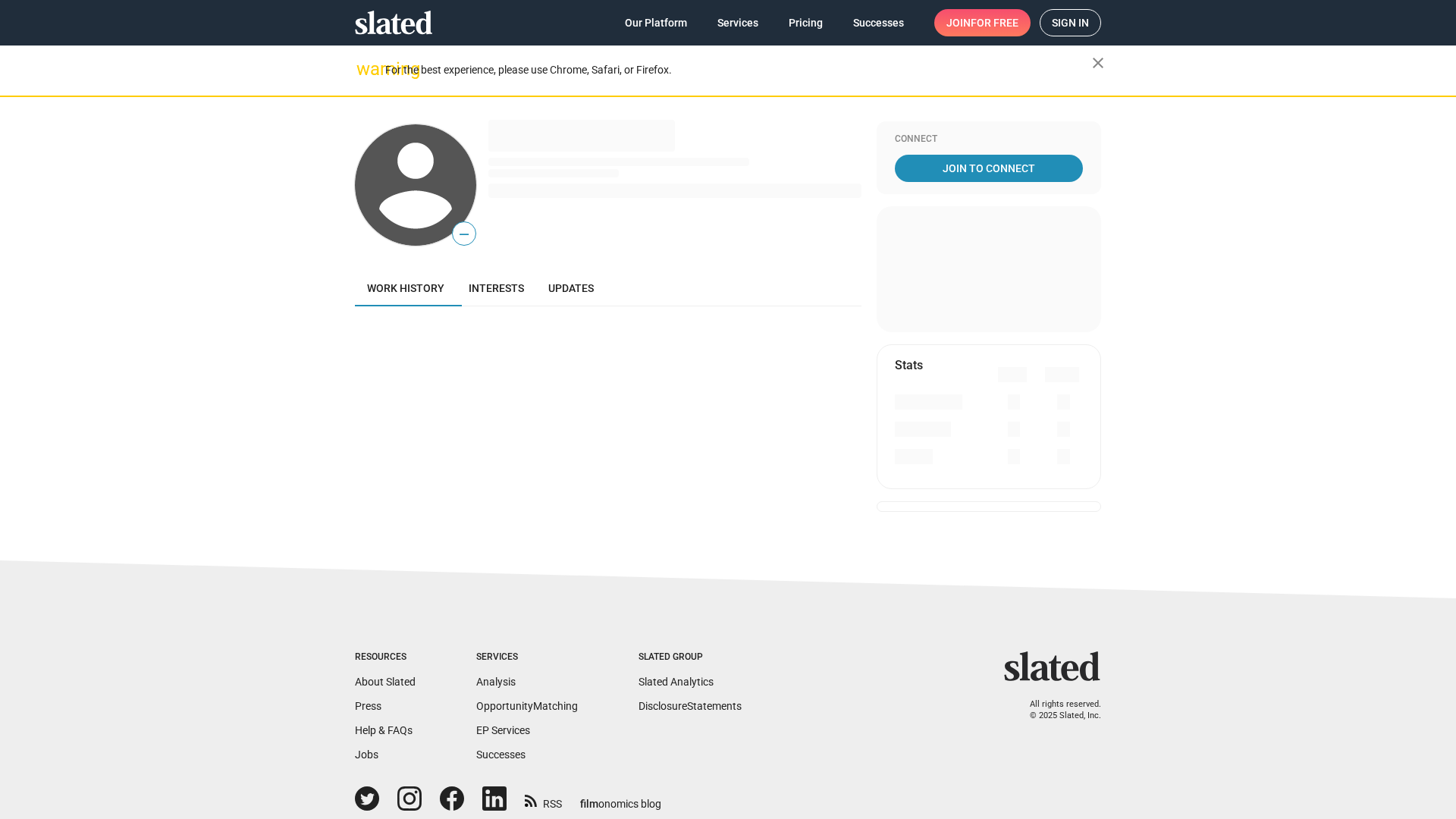 The width and height of the screenshot is (1456, 819). I want to click on div: Resources, so click(385, 658).